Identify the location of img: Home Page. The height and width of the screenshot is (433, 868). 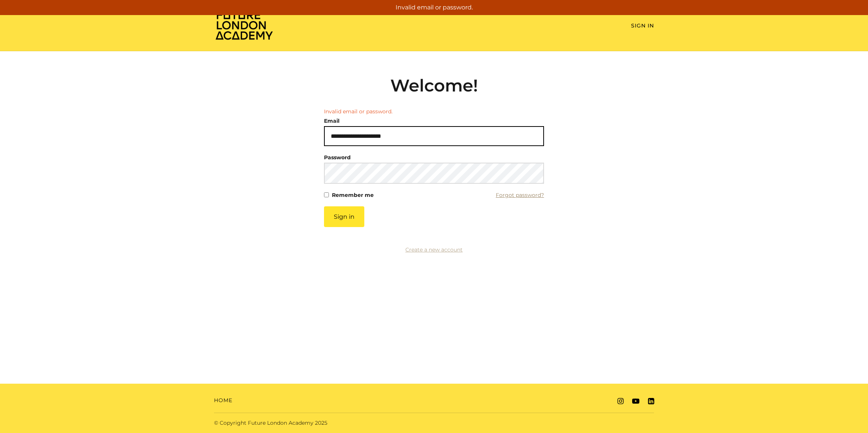
(244, 25).